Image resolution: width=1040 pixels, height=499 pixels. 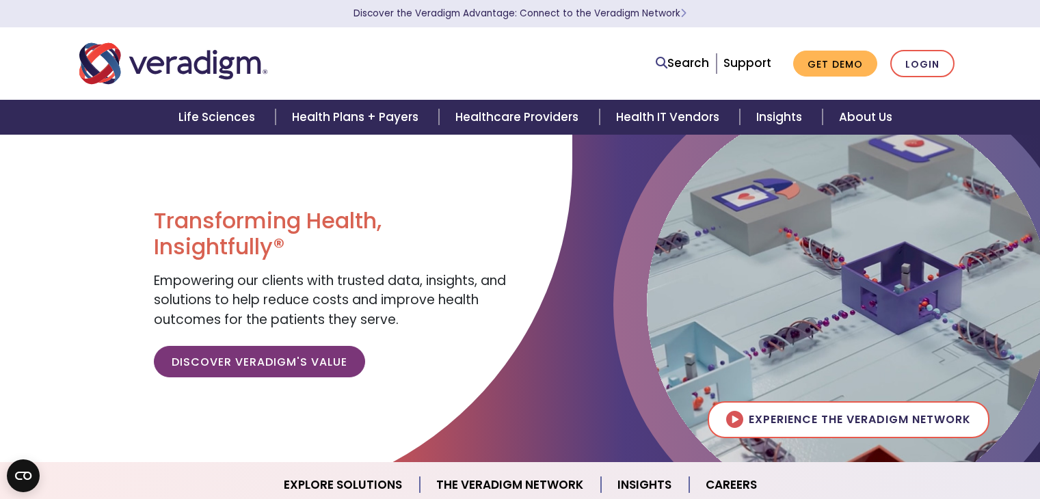 What do you see at coordinates (173, 64) in the screenshot?
I see `a: Veradigm logo` at bounding box center [173, 64].